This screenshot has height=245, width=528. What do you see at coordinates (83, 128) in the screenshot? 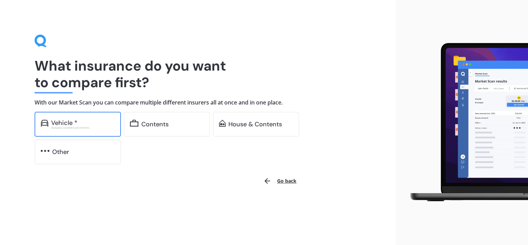
I see `div: Excludes commercial vehicles` at bounding box center [83, 128].